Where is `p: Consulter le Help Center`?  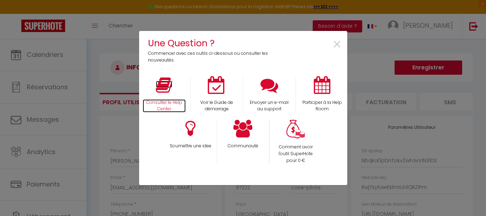
p: Consulter le Help Center is located at coordinates (164, 106).